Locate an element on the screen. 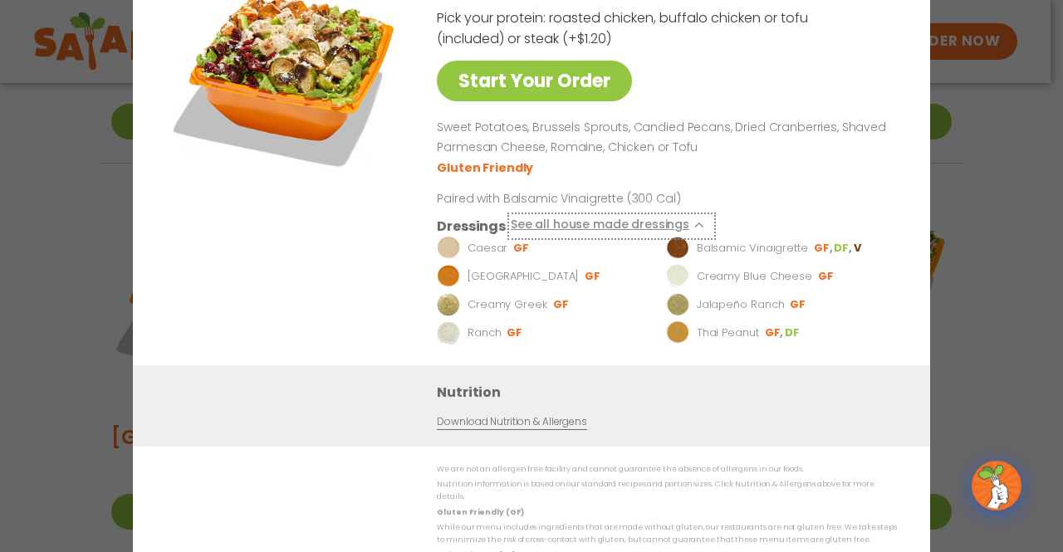  p: We are not an allergen free facility and cannot guarantee the absence of allergens in our foods. is located at coordinates (667, 469).